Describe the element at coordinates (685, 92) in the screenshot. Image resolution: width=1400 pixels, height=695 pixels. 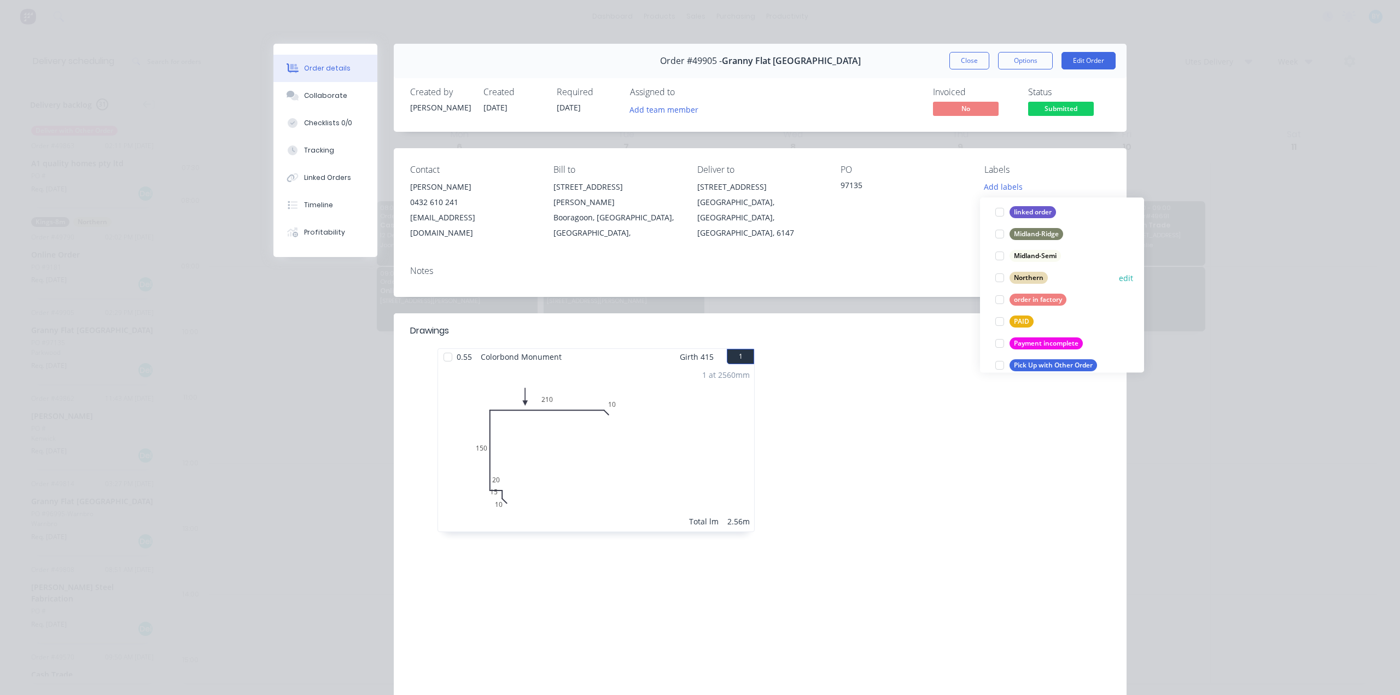
I see `div: Assigned to` at that location.